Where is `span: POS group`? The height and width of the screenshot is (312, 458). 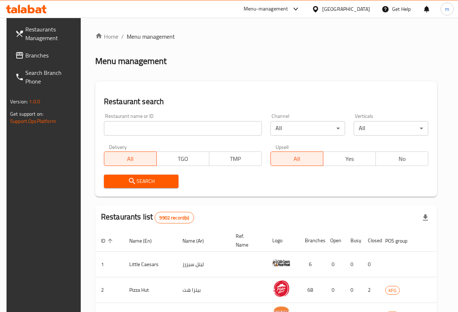 span: POS group is located at coordinates (401, 241).